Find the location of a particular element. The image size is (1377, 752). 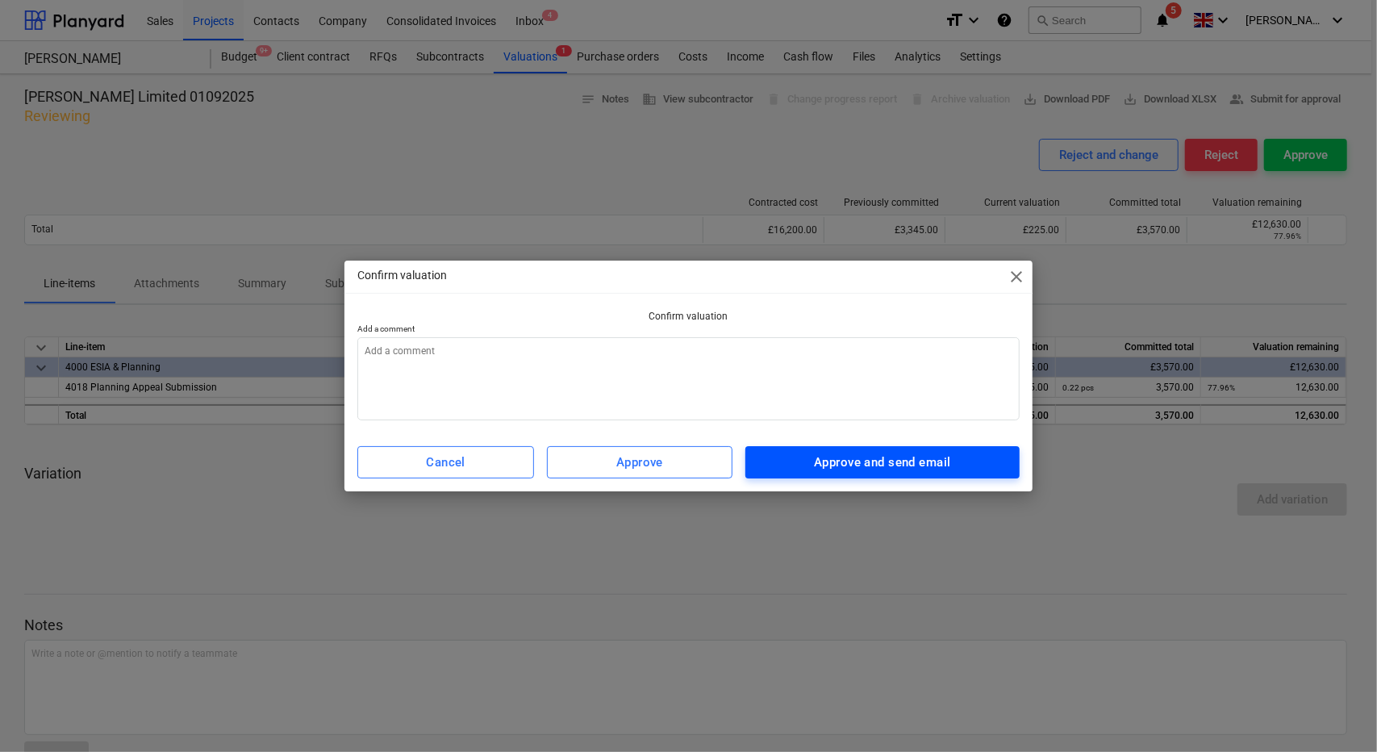

p: Add a comment is located at coordinates (689, 330).